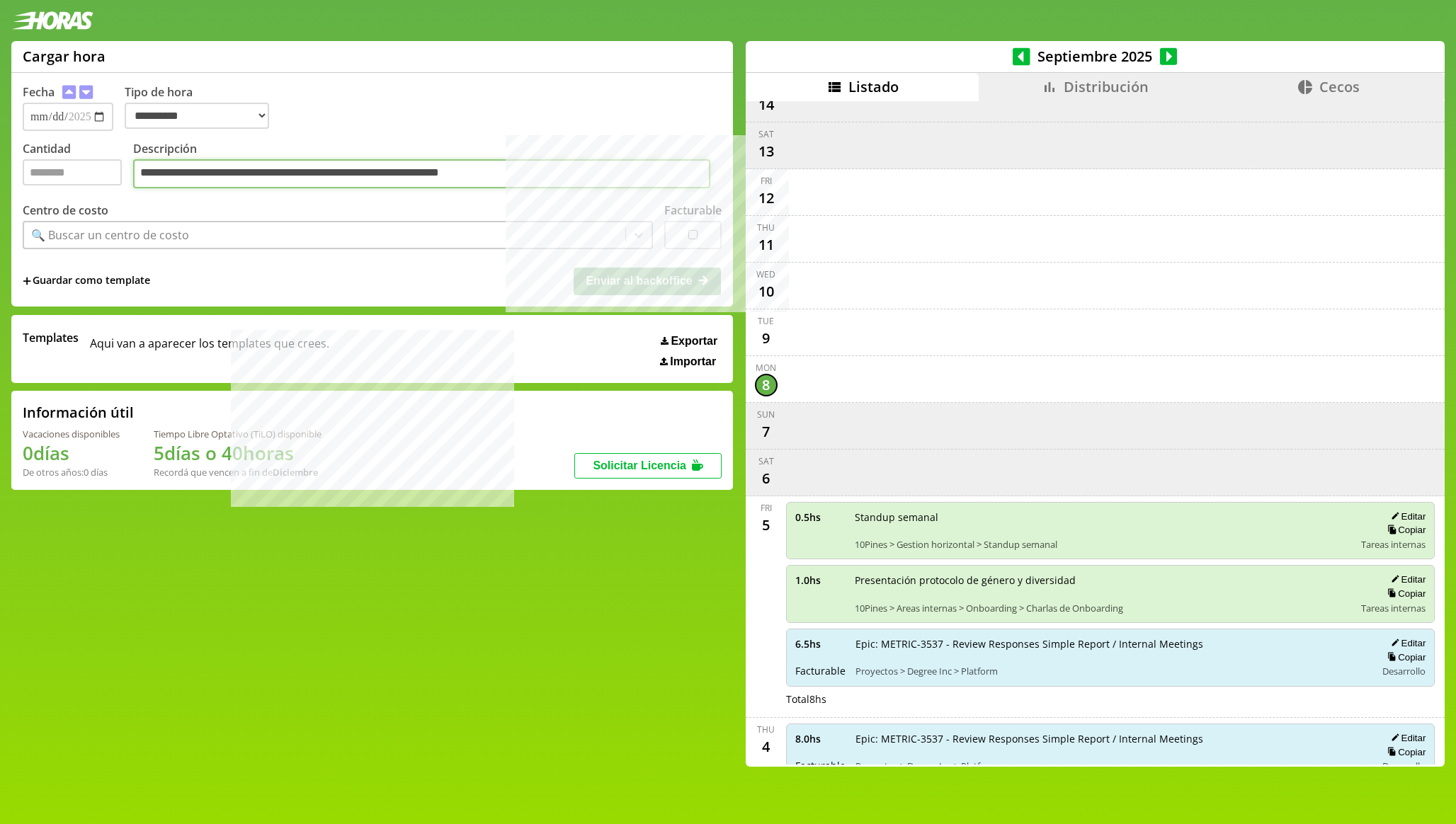 This screenshot has width=1456, height=824. Describe the element at coordinates (766, 432) in the screenshot. I see `div: 7` at that location.